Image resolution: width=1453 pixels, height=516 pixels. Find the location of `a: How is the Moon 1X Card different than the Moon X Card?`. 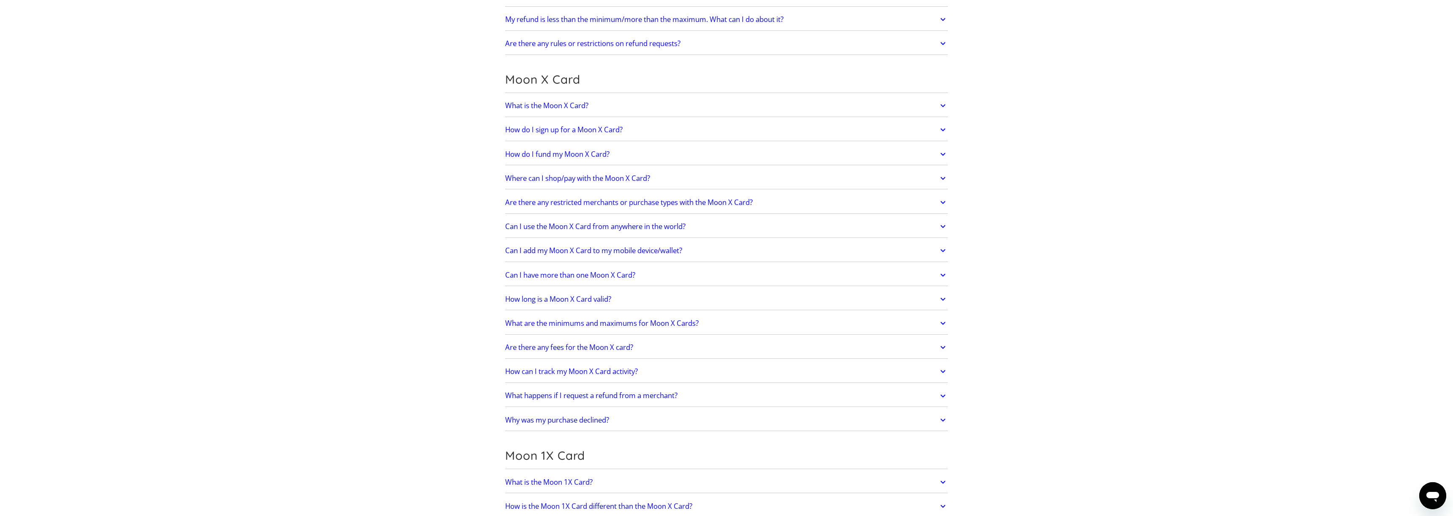

a: How is the Moon 1X Card different than the Moon X Card? is located at coordinates (726, 506).